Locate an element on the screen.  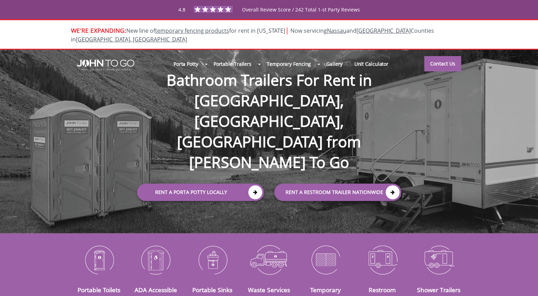
a: Contact Us is located at coordinates (443, 64).